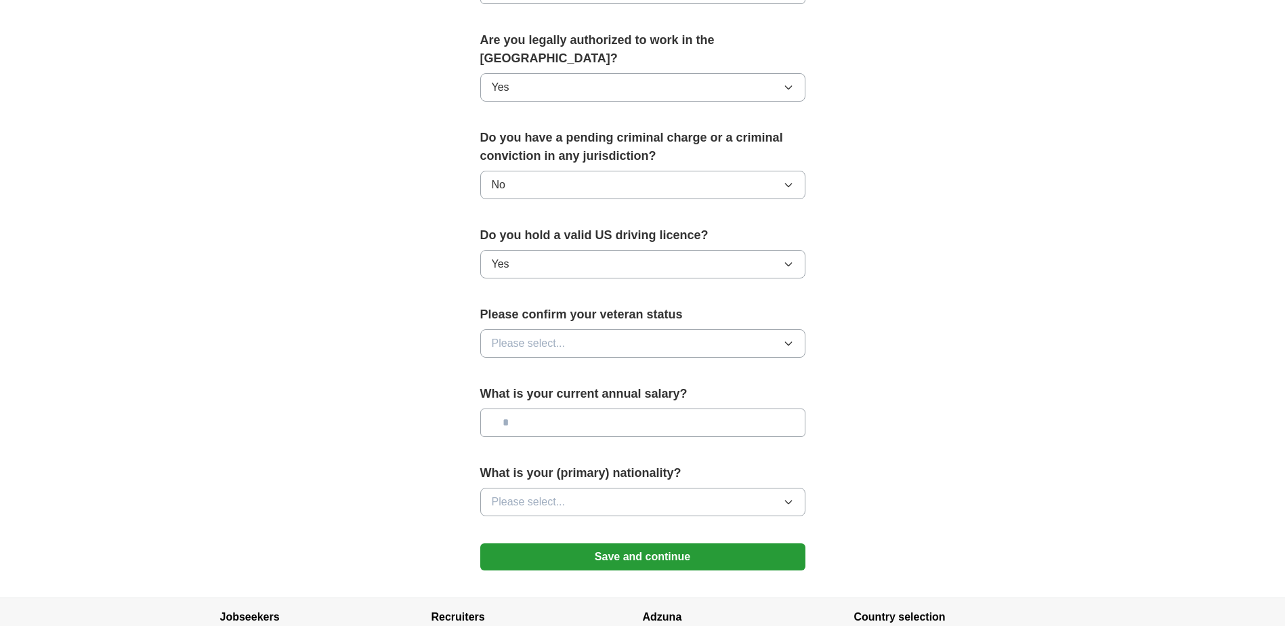  Describe the element at coordinates (643, 557) in the screenshot. I see `button: Save and continue` at that location.